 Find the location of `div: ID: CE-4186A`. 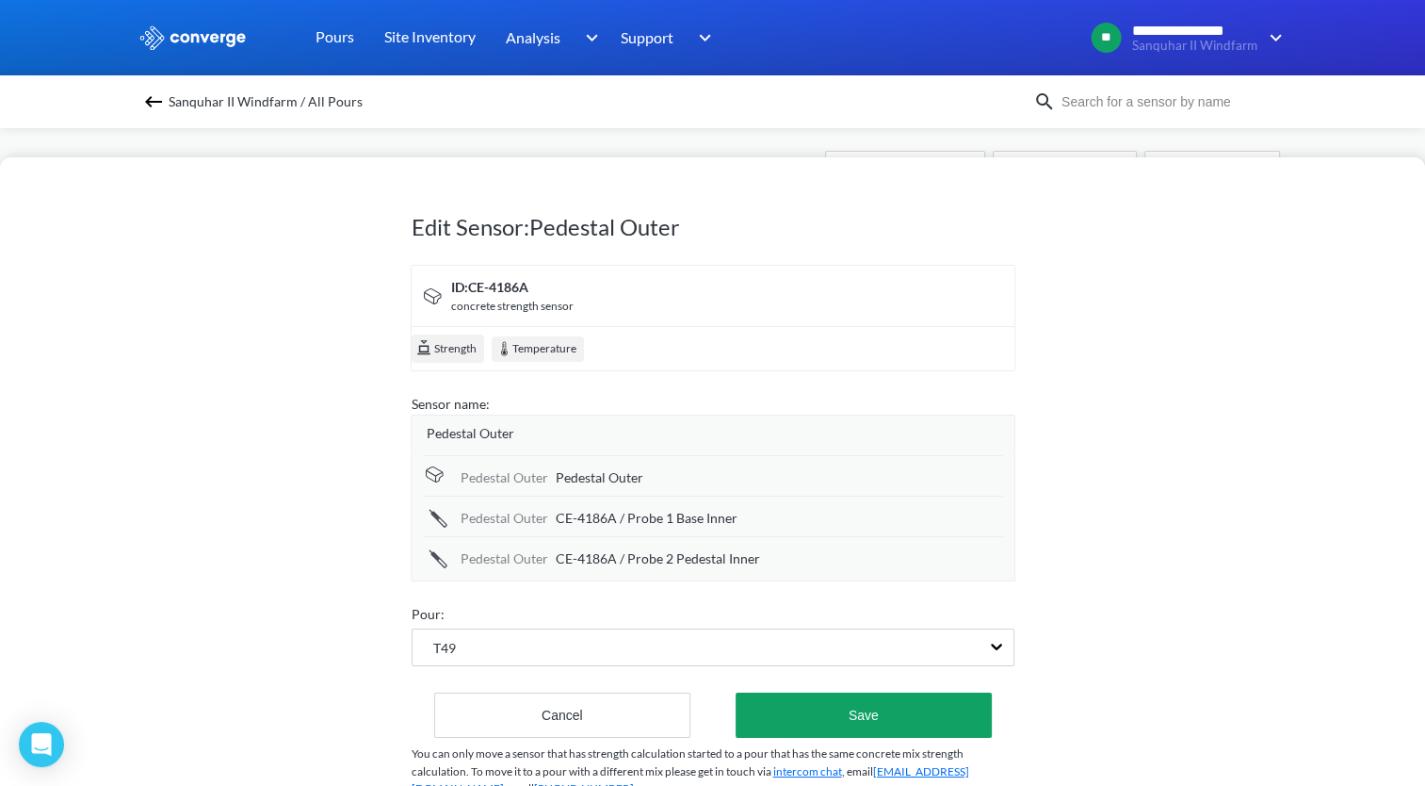

div: ID: CE-4186A is located at coordinates (513, 287).